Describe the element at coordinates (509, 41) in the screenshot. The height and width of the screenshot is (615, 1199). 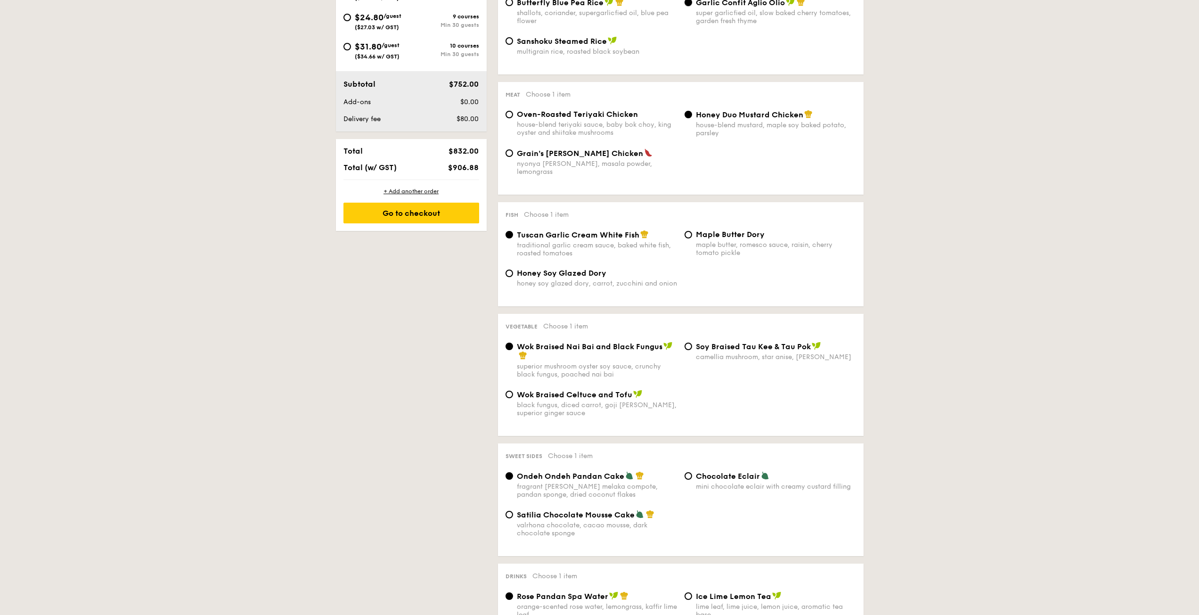
I see `input: Sanshoku Steamed Ricemultigrain rice, roasted black soybean` at that location.